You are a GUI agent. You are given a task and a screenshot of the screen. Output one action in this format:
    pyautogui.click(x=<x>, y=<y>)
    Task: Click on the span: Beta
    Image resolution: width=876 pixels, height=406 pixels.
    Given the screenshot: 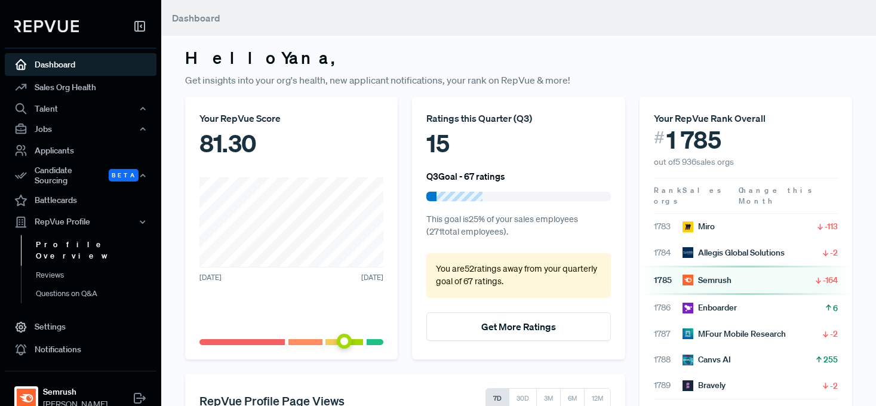 What is the action you would take?
    pyautogui.click(x=124, y=175)
    